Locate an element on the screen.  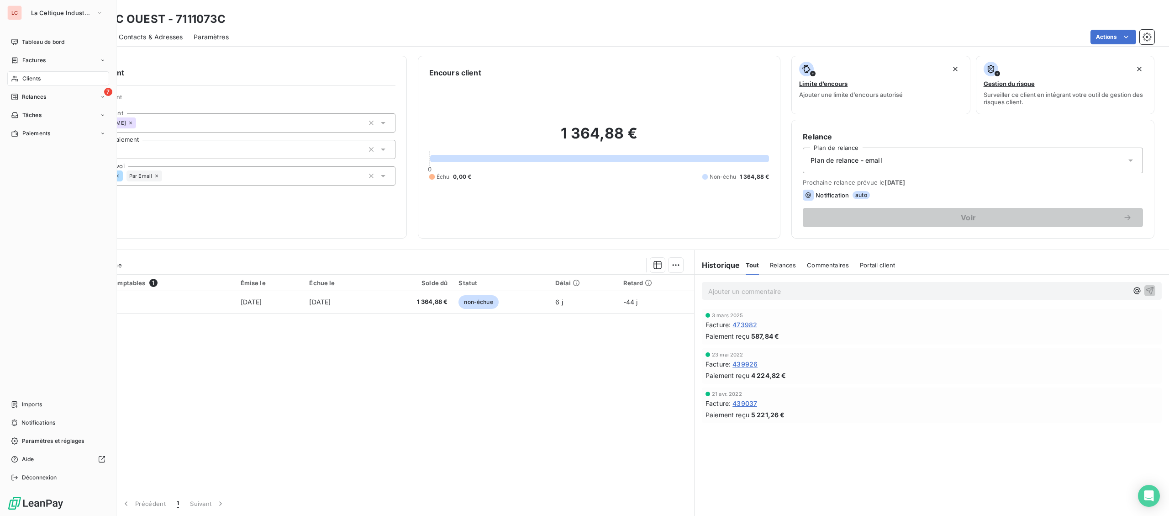
span: Déconnexion is located at coordinates (39, 477).